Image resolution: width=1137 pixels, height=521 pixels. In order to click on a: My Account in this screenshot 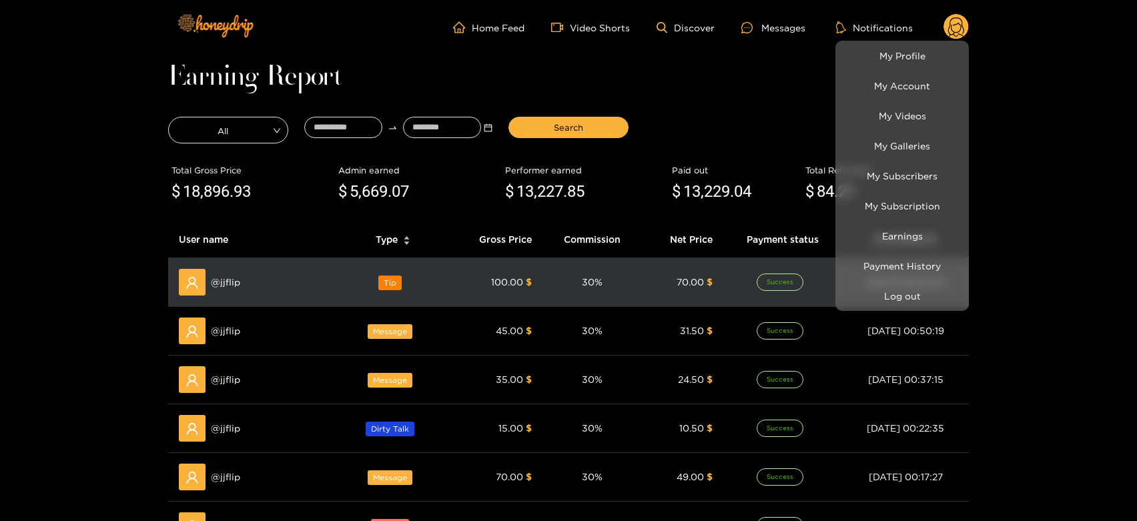, I will do `click(902, 85)`.